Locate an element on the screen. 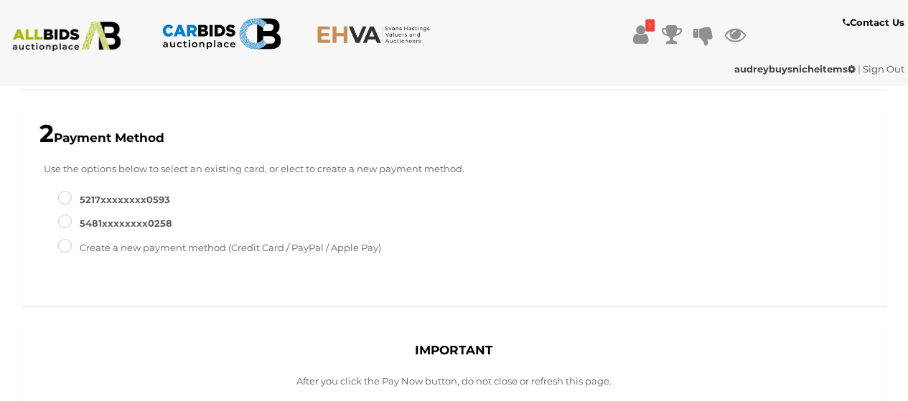 The width and height of the screenshot is (908, 401). label: 5481XXXXXXXX0258 is located at coordinates (115, 223).